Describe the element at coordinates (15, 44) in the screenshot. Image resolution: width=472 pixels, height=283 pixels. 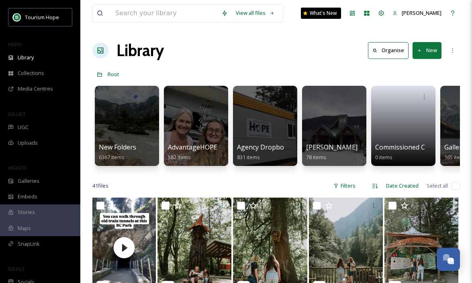
I see `span: MEDIA` at that location.